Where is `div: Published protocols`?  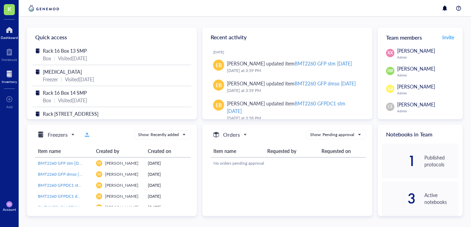
div: Published protocols is located at coordinates (441, 161).